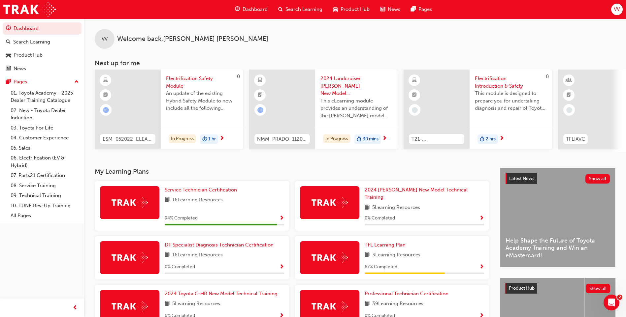 The width and height of the screenshot is (626, 317). What do you see at coordinates (45, 216) in the screenshot?
I see `a: All Pages` at bounding box center [45, 216].